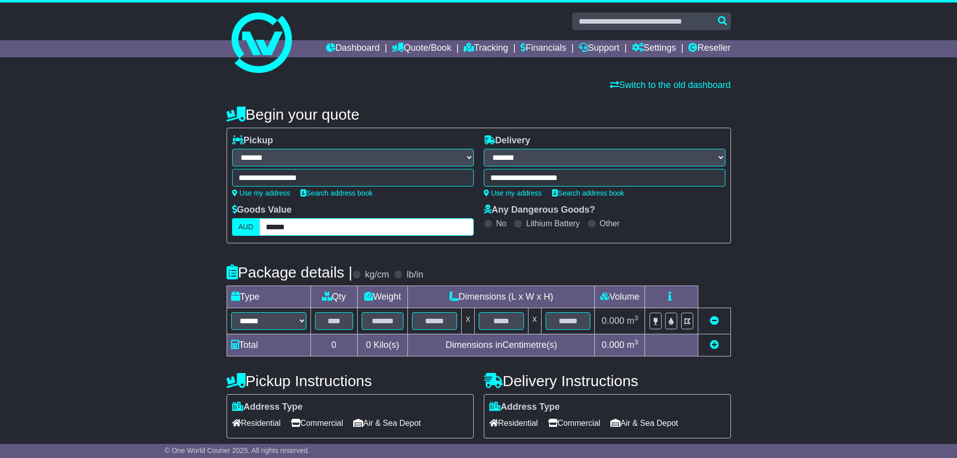 The image size is (957, 458). Describe the element at coordinates (502, 223) in the screenshot. I see `label: No` at that location.